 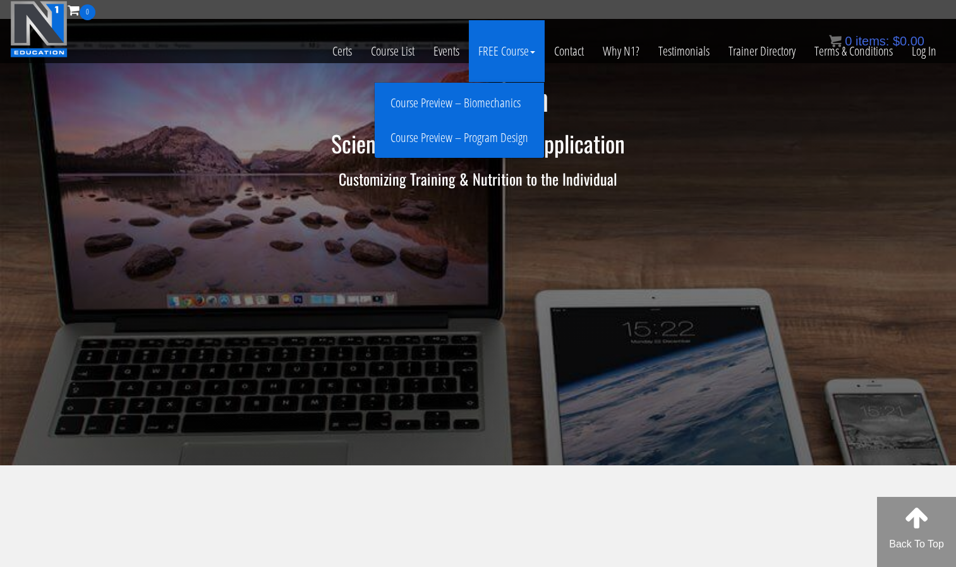 I want to click on img: icon11.png, so click(x=835, y=41).